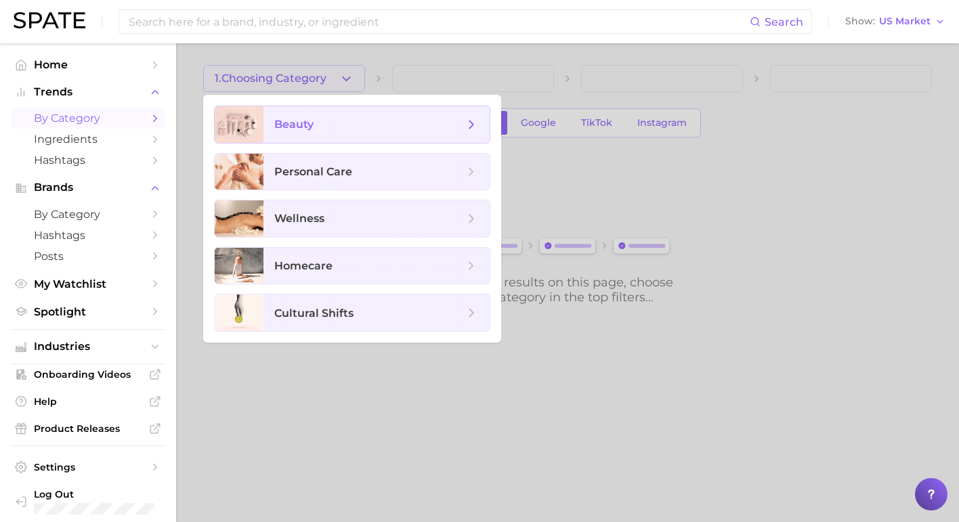 This screenshot has height=522, width=959. What do you see at coordinates (303, 265) in the screenshot?
I see `span: homecare` at bounding box center [303, 265].